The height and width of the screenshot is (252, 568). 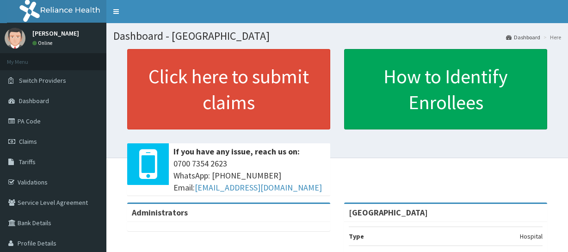 I want to click on span: Switch Providers, so click(x=43, y=80).